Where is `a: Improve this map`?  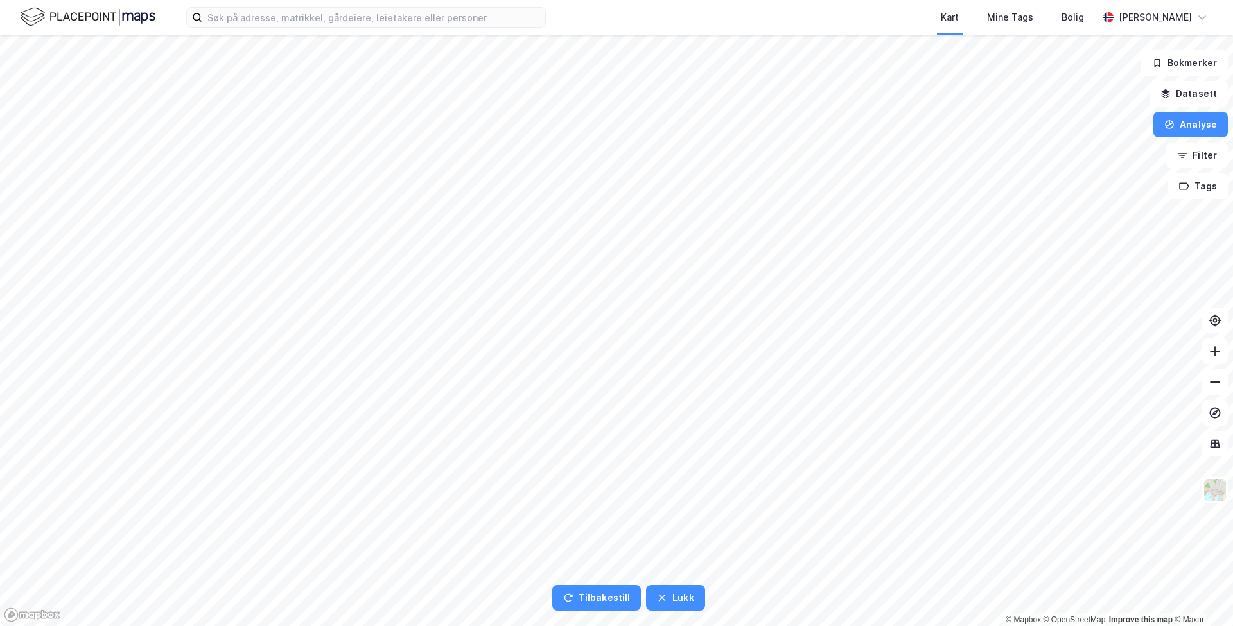 a: Improve this map is located at coordinates (1140, 620).